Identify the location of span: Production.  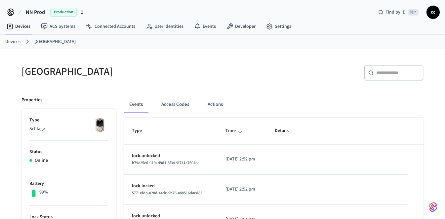
(64, 12).